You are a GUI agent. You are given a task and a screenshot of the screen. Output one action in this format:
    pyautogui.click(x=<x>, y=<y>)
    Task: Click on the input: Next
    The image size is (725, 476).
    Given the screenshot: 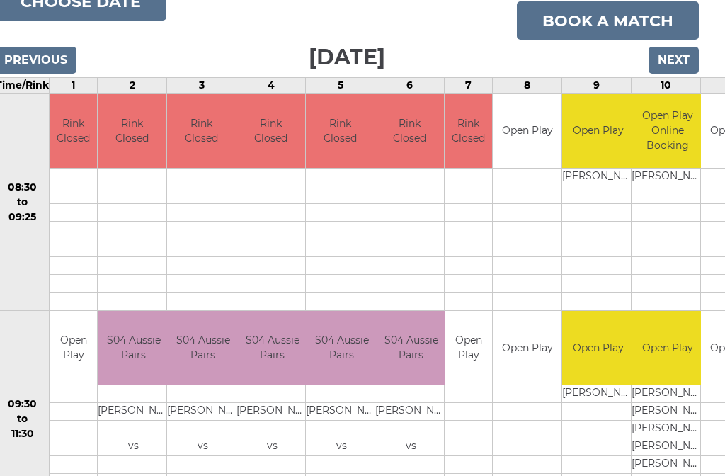 What is the action you would take?
    pyautogui.click(x=674, y=60)
    